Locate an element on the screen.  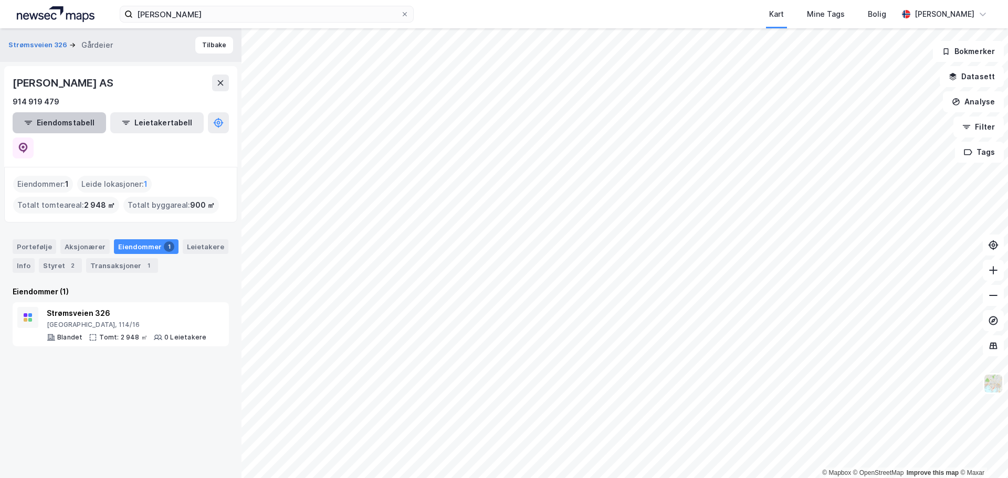
span: 2 948 ㎡ is located at coordinates (99, 205).